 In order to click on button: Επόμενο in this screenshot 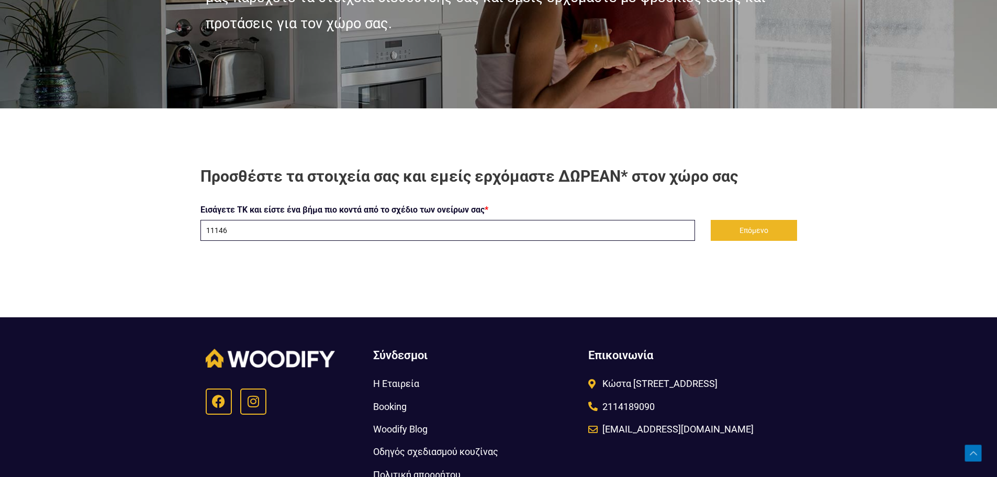, I will do `click(753, 230)`.